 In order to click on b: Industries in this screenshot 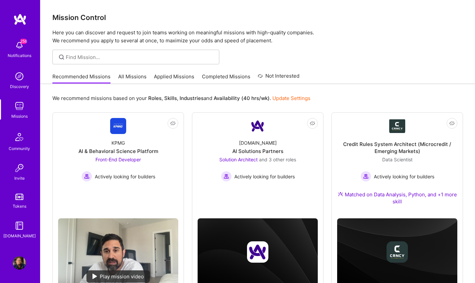, I will do `click(192, 98)`.